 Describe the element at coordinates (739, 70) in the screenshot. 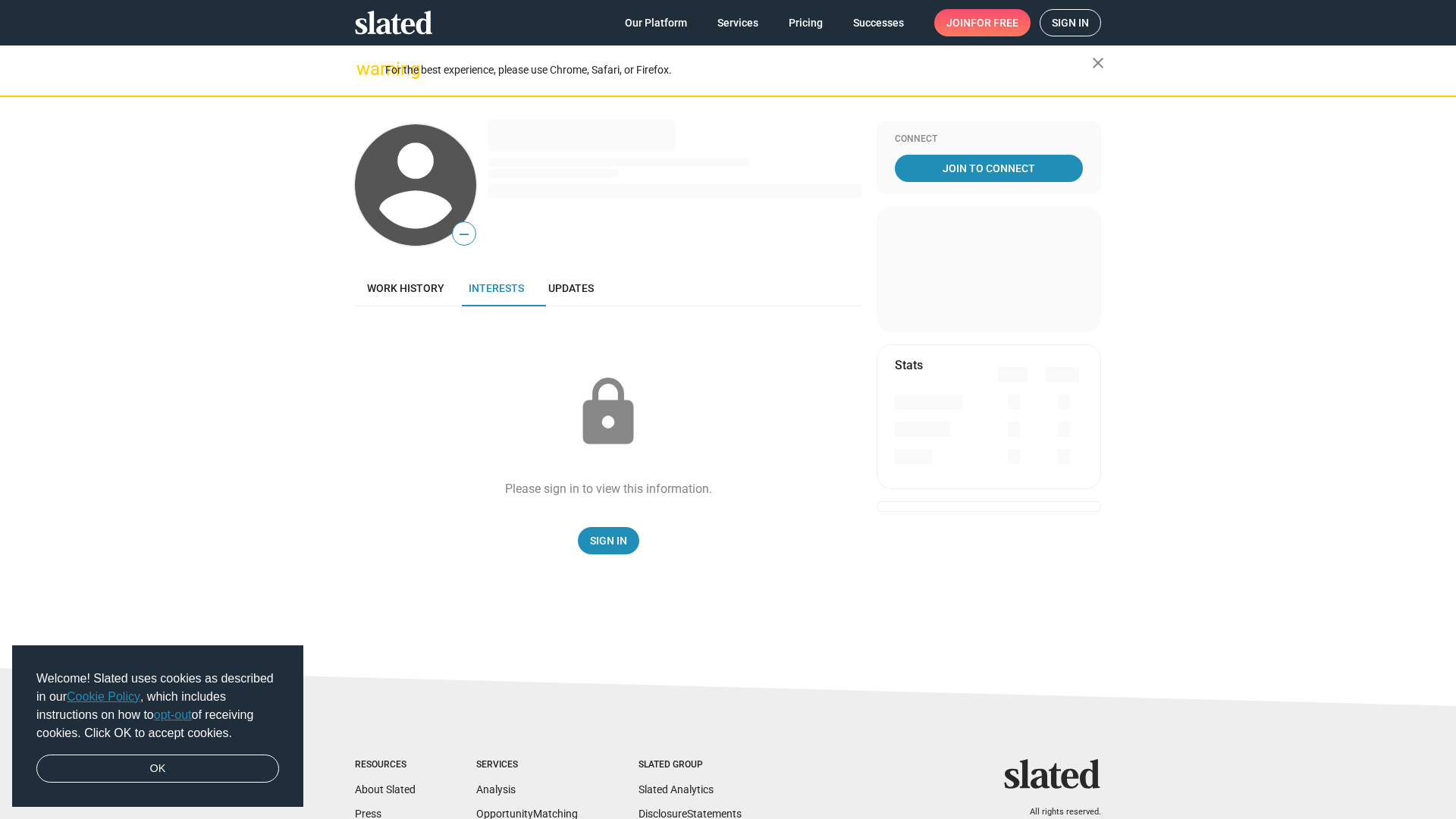

I see `div: For the best experience, please use Chrome, Safari, or Firefox.` at that location.